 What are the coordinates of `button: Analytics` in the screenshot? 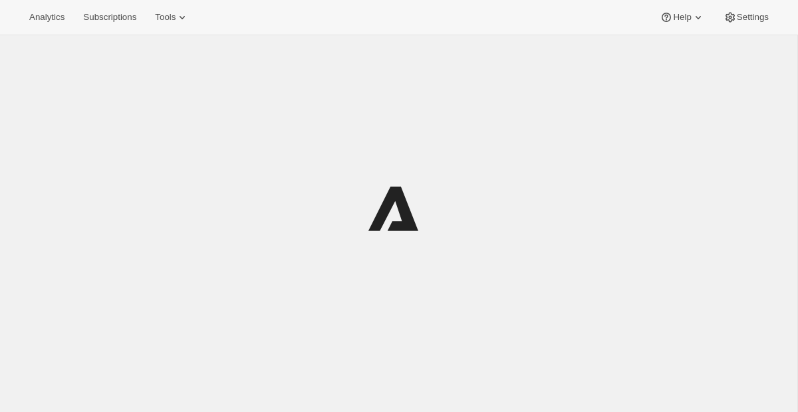 It's located at (47, 17).